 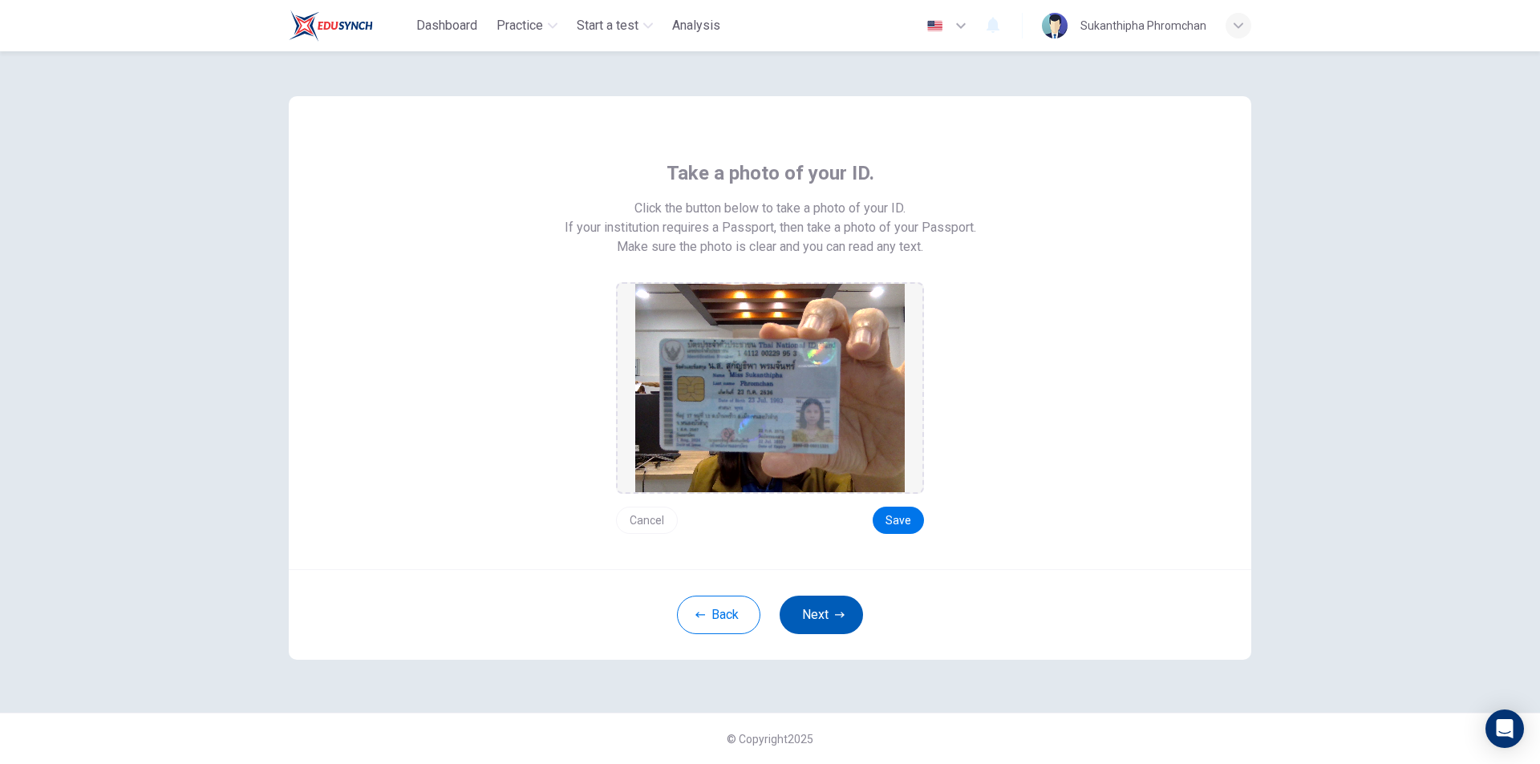 I want to click on span: Start a test, so click(x=607, y=26).